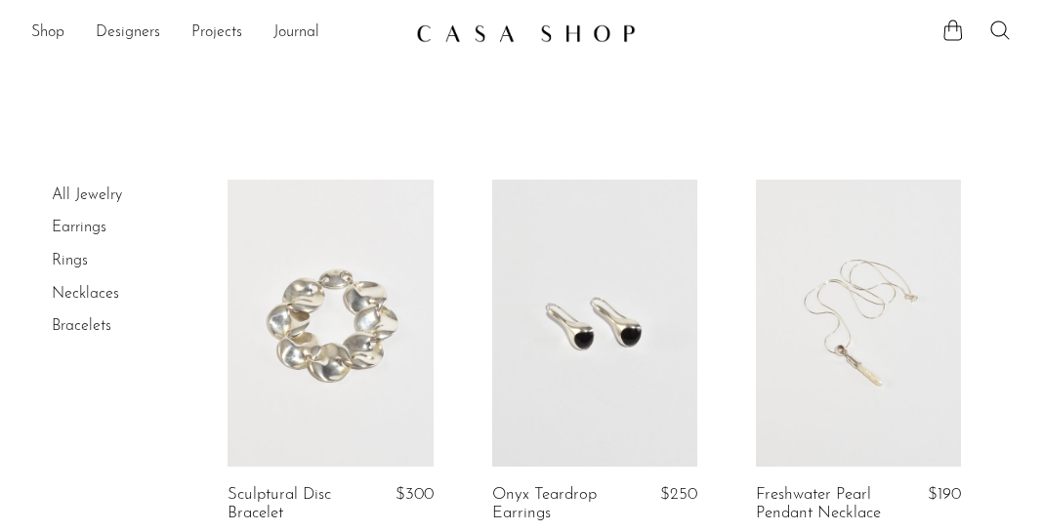  What do you see at coordinates (217, 33) in the screenshot?
I see `a: Projects` at bounding box center [217, 33].